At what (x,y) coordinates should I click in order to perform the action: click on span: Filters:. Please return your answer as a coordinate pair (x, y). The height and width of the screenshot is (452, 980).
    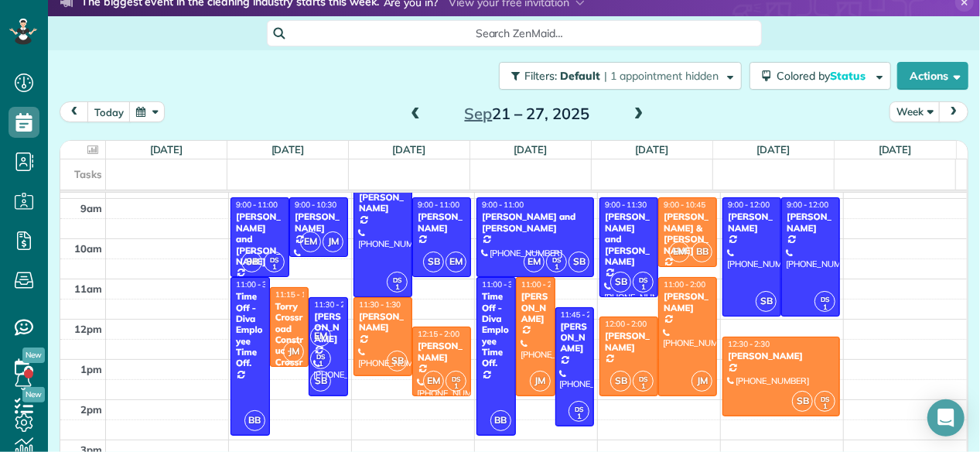
    Looking at the image, I should click on (541, 76).